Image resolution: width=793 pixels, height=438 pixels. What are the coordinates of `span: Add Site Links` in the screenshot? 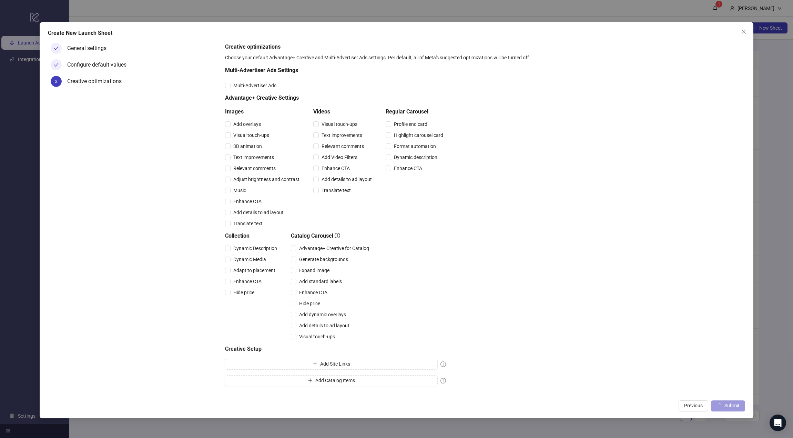 It's located at (335, 364).